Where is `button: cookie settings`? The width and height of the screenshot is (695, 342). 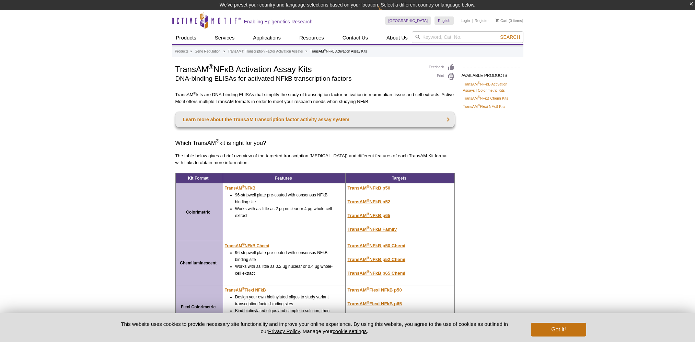
button: cookie settings is located at coordinates (349, 331).